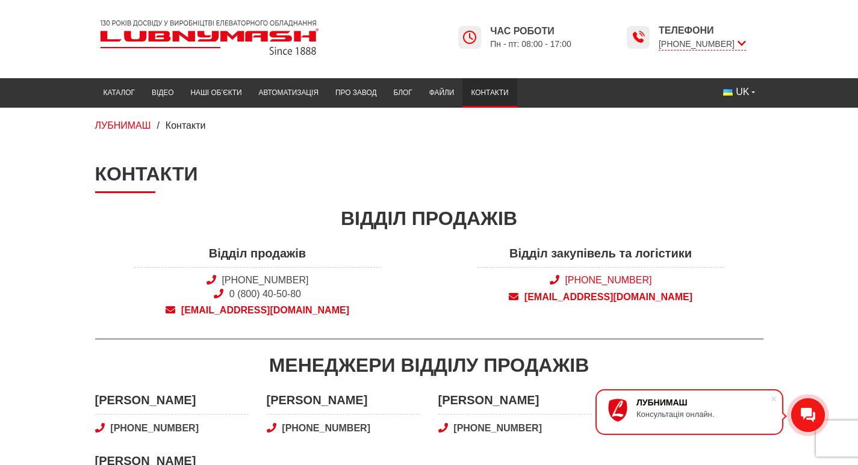 The image size is (858, 465). I want to click on img: Українська, so click(728, 92).